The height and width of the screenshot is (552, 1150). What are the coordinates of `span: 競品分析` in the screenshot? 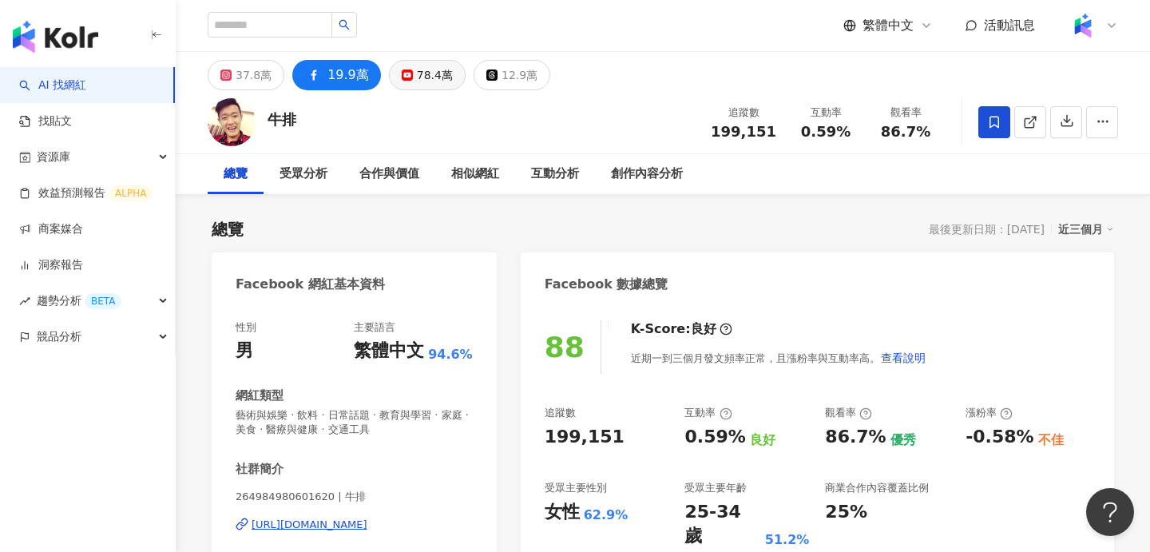 It's located at (59, 336).